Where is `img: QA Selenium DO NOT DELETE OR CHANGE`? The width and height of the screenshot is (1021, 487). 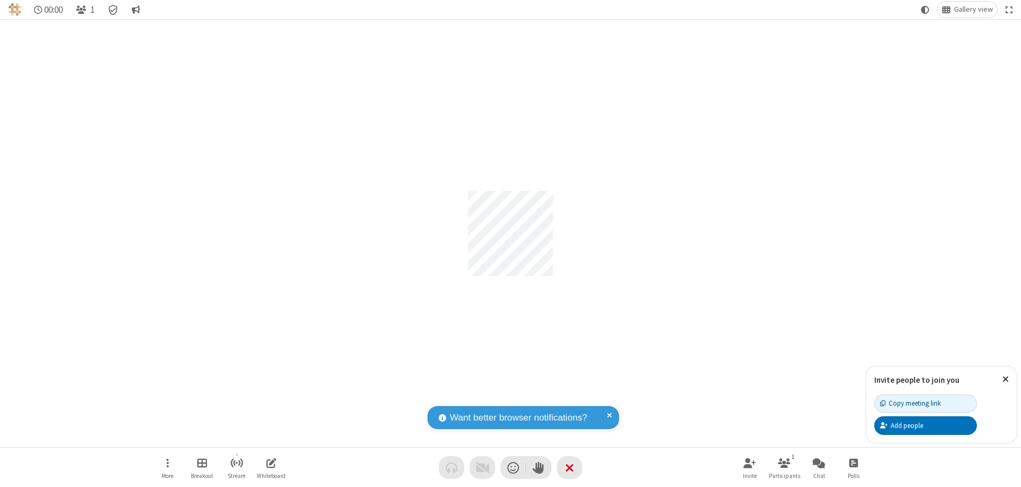 img: QA Selenium DO NOT DELETE OR CHANGE is located at coordinates (15, 10).